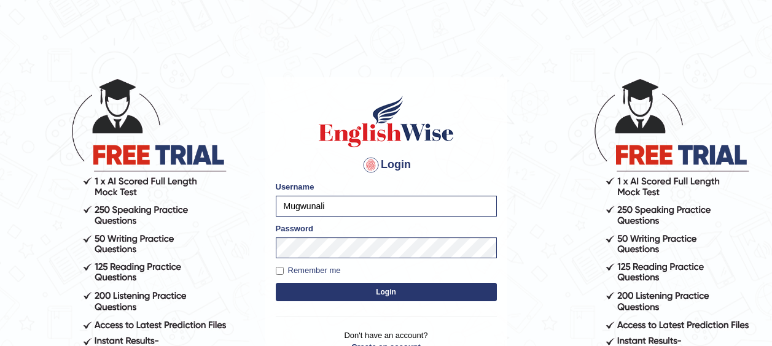 The width and height of the screenshot is (772, 346). I want to click on input: Remember me, so click(279, 271).